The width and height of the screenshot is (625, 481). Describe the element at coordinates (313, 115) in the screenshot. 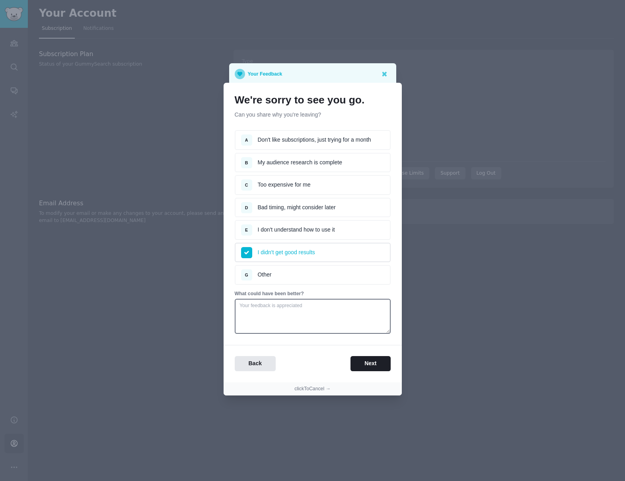

I see `p: Can you share why you're leaving?` at that location.